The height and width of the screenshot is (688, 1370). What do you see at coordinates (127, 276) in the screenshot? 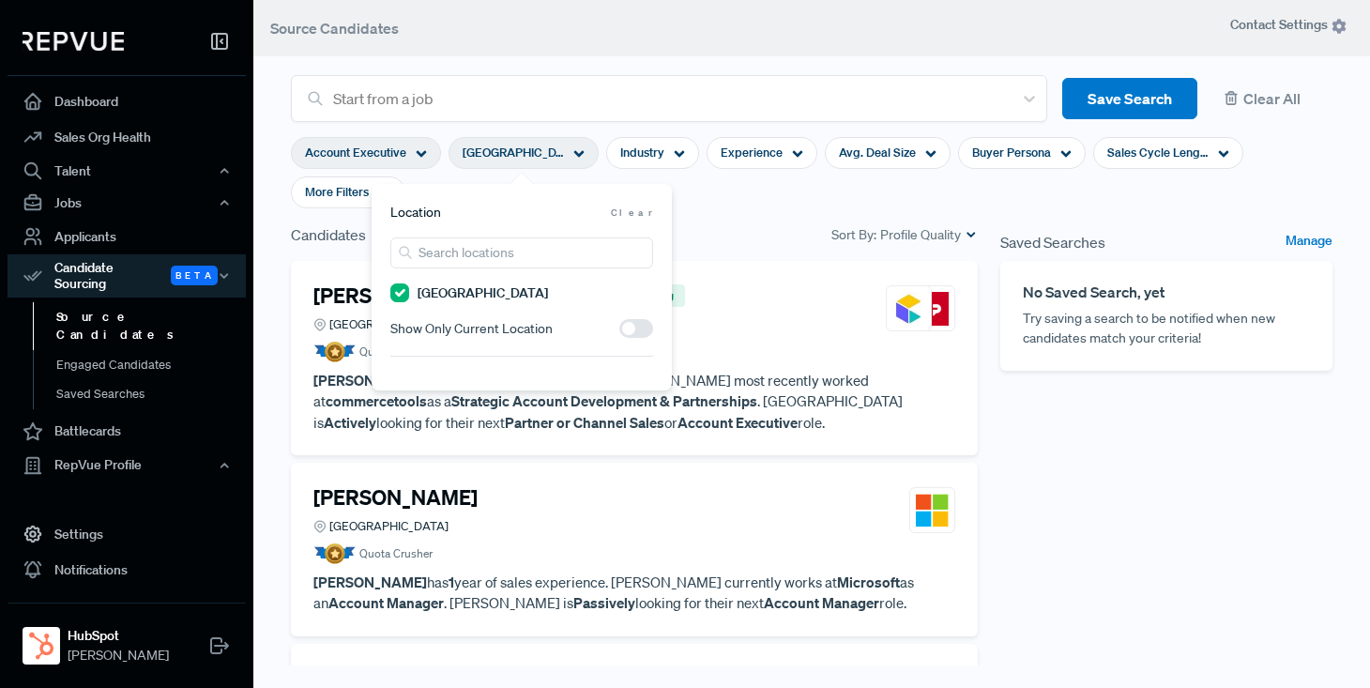
I see `div: Candidate Sourcing` at bounding box center [127, 276].